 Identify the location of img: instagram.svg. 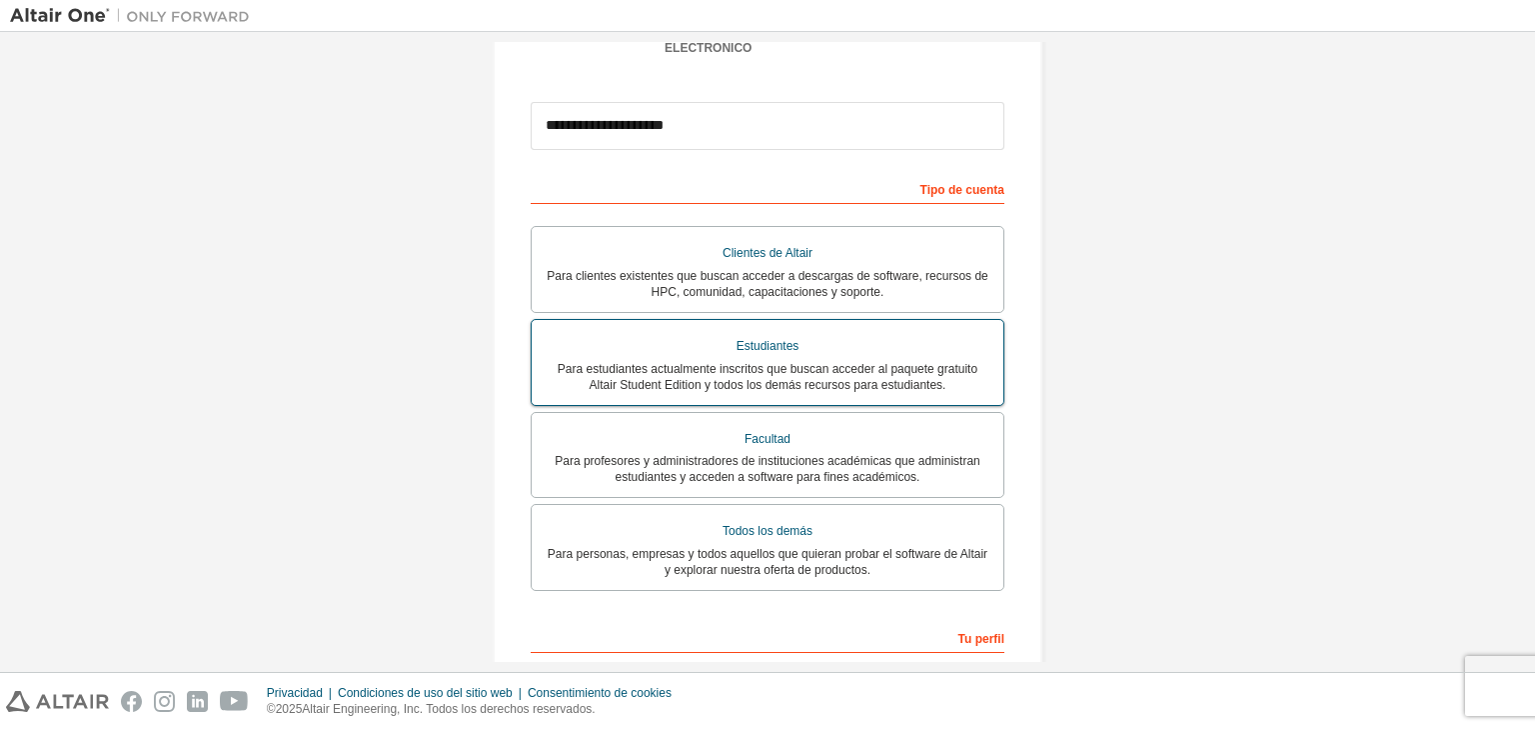
(164, 701).